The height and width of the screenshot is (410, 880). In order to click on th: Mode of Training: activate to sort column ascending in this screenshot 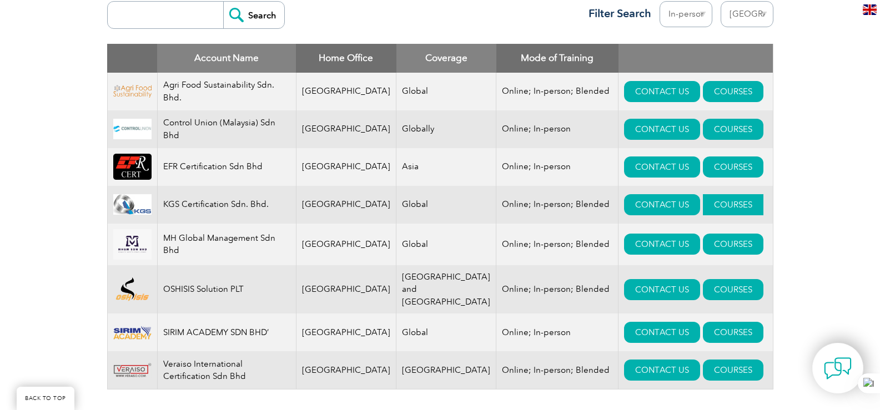, I will do `click(557, 58)`.